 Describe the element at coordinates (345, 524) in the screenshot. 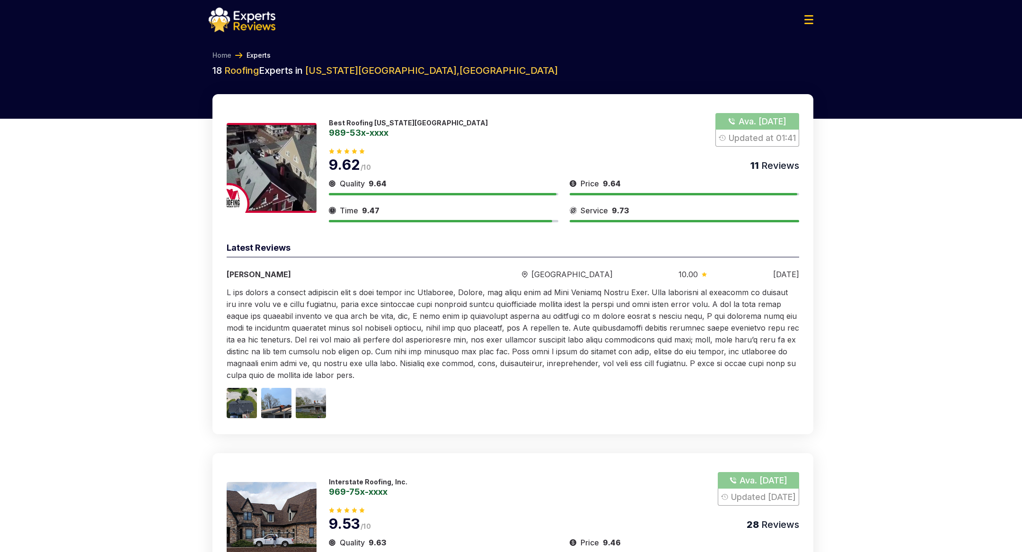

I see `span: 9.53` at that location.